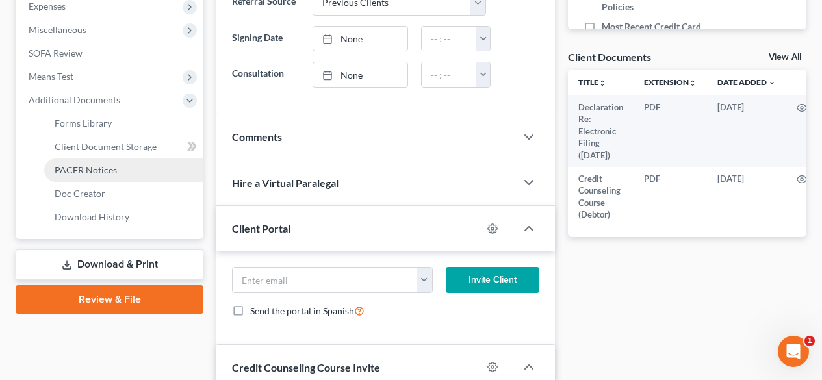 The image size is (822, 380). Describe the element at coordinates (47, 6) in the screenshot. I see `span: Expenses` at that location.